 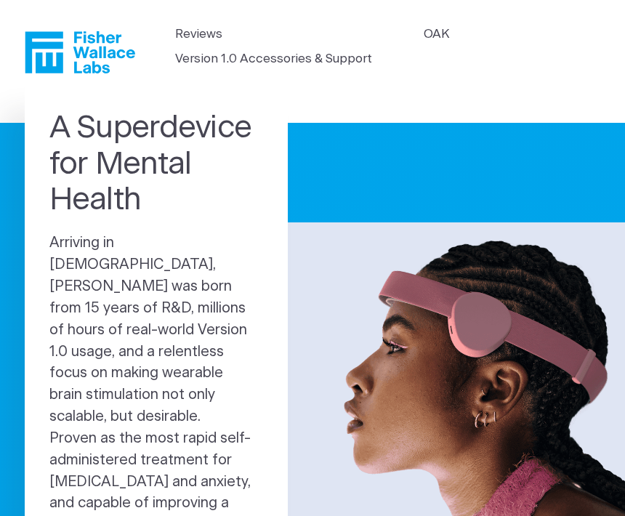 What do you see at coordinates (198, 34) in the screenshot?
I see `a: Reviews` at bounding box center [198, 34].